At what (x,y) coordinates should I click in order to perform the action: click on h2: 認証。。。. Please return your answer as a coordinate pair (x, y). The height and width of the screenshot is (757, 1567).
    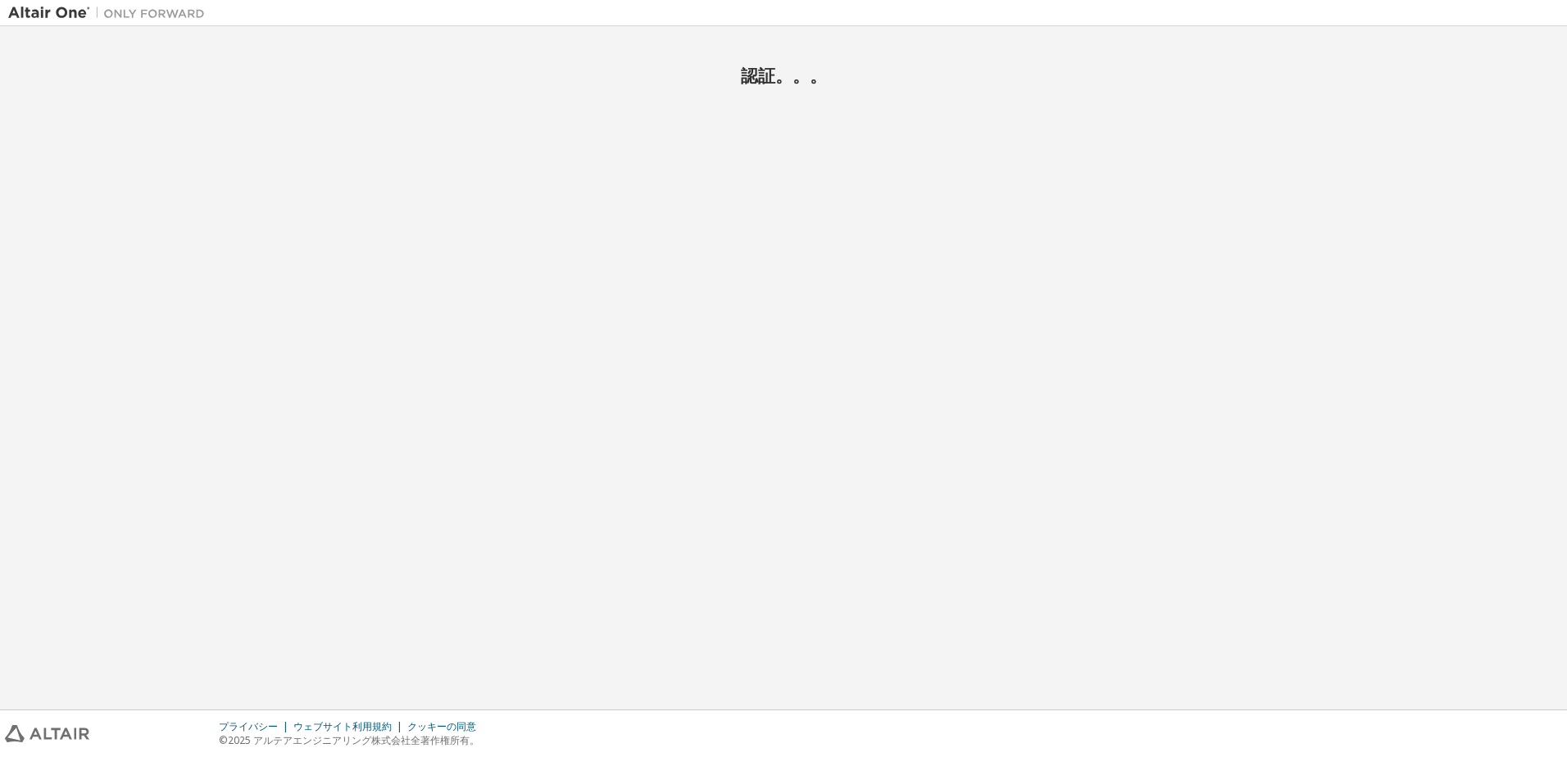
    Looking at the image, I should click on (783, 75).